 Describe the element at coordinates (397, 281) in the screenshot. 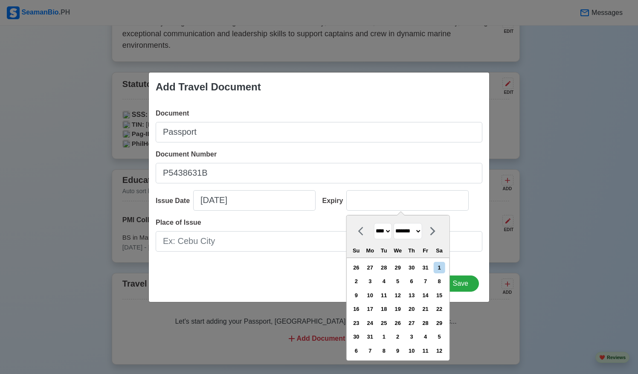

I see `div: Choose Wednesday, January 5th, 2000` at that location.